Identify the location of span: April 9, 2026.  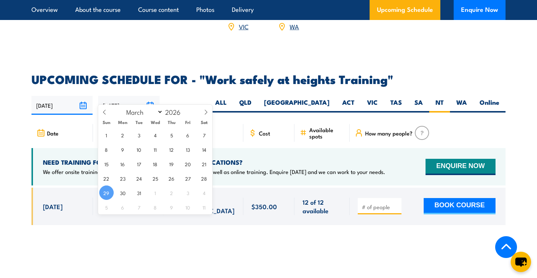
(171, 207).